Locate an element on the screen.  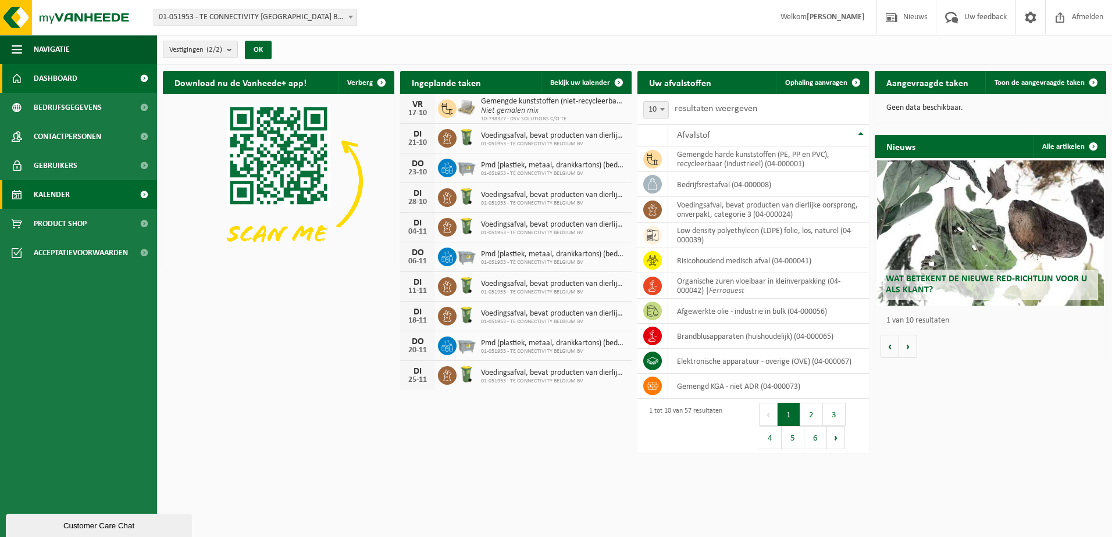
div: 06-11 is located at coordinates (418, 262).